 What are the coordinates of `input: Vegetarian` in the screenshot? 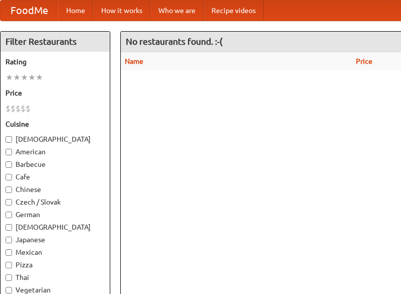 It's located at (9, 290).